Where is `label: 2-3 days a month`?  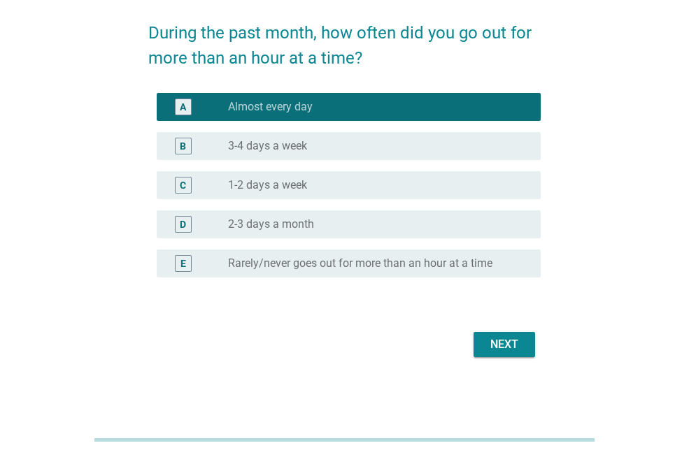 label: 2-3 days a month is located at coordinates (271, 225).